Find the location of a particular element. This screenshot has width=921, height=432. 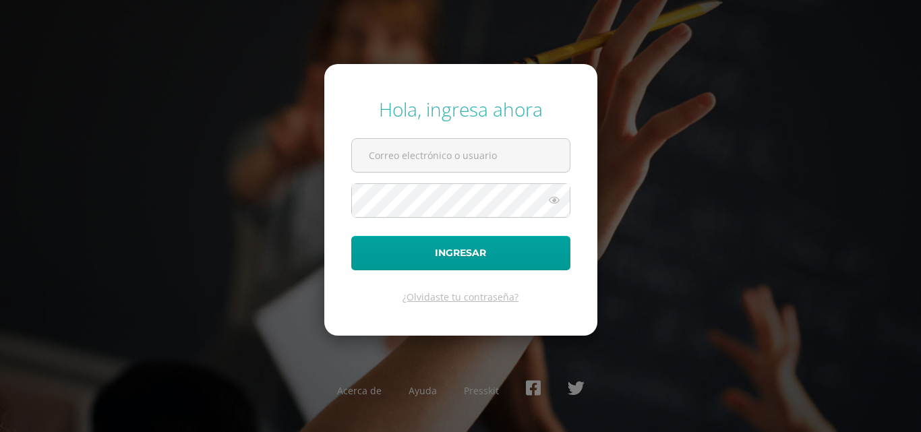

div: Hola, ingresa ahora is located at coordinates (461, 109).